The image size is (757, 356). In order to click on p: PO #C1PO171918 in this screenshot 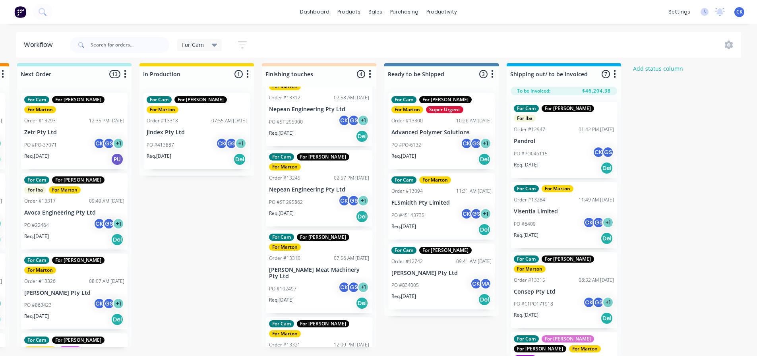, I will do `click(533, 304)`.